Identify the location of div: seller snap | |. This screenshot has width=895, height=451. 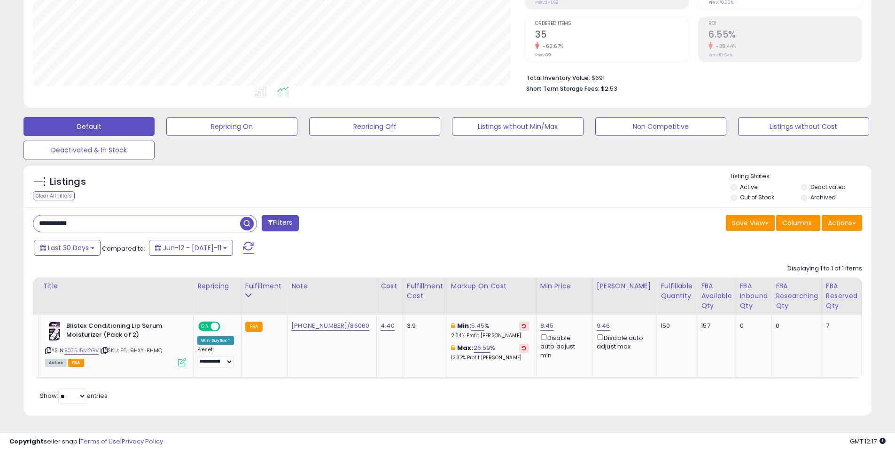
(86, 441).